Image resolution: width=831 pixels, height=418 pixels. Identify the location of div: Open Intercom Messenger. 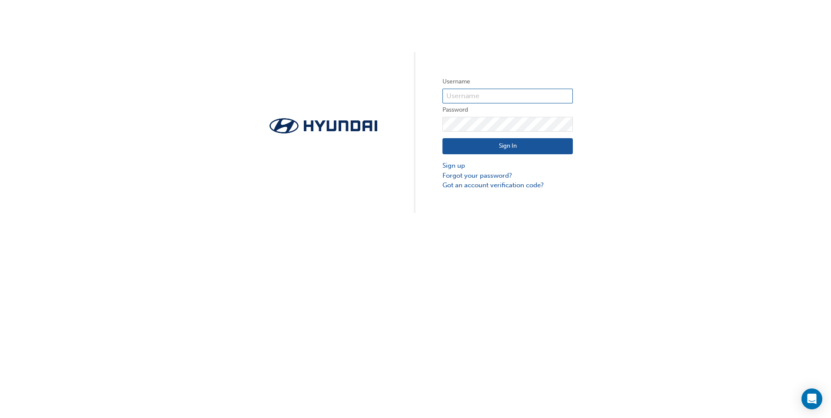
(812, 399).